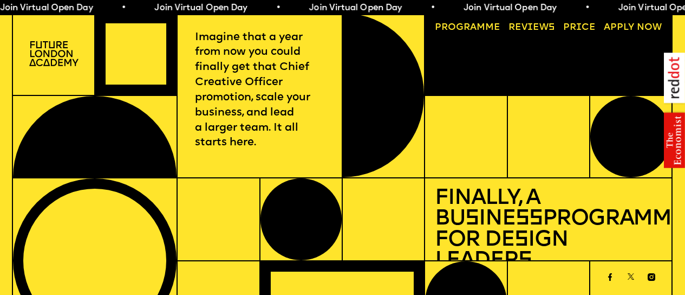  What do you see at coordinates (259, 90) in the screenshot?
I see `p: Imagine that a year from now you could finally get that Chief Creative Officer promotion, scale y...` at bounding box center [259, 90].